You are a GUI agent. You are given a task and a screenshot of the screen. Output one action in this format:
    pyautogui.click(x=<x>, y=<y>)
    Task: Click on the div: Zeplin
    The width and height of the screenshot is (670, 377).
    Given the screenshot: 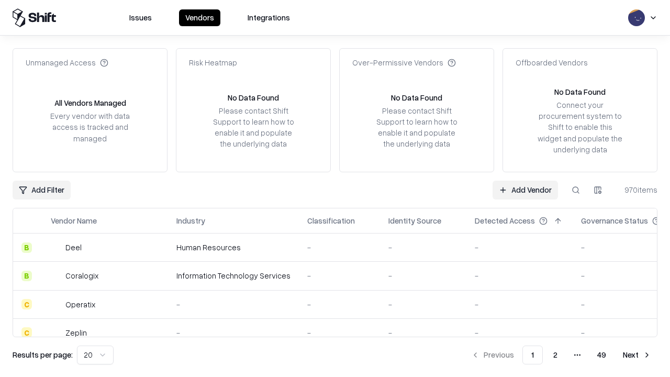 What is the action you would take?
    pyautogui.click(x=76, y=332)
    